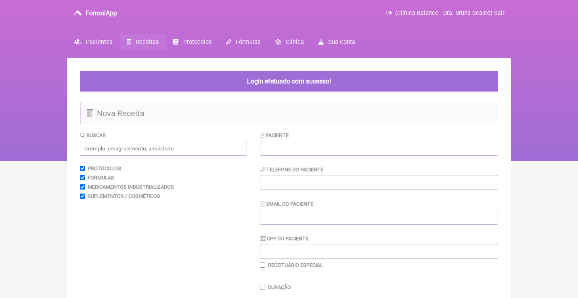  What do you see at coordinates (147, 42) in the screenshot?
I see `span: Receitas` at bounding box center [147, 42].